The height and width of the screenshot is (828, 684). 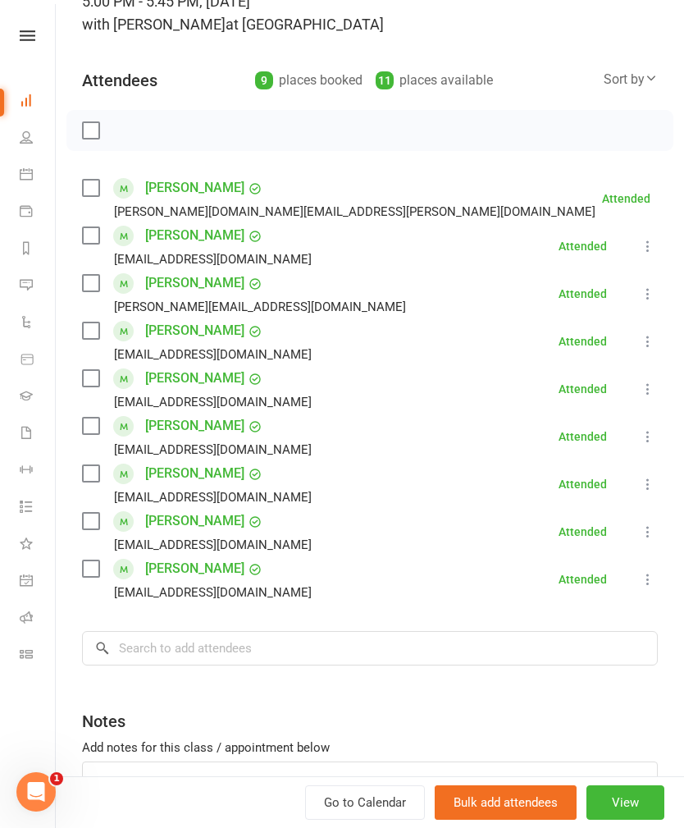 What do you see at coordinates (38, 360) in the screenshot?
I see `a: Product Sales` at bounding box center [38, 360].